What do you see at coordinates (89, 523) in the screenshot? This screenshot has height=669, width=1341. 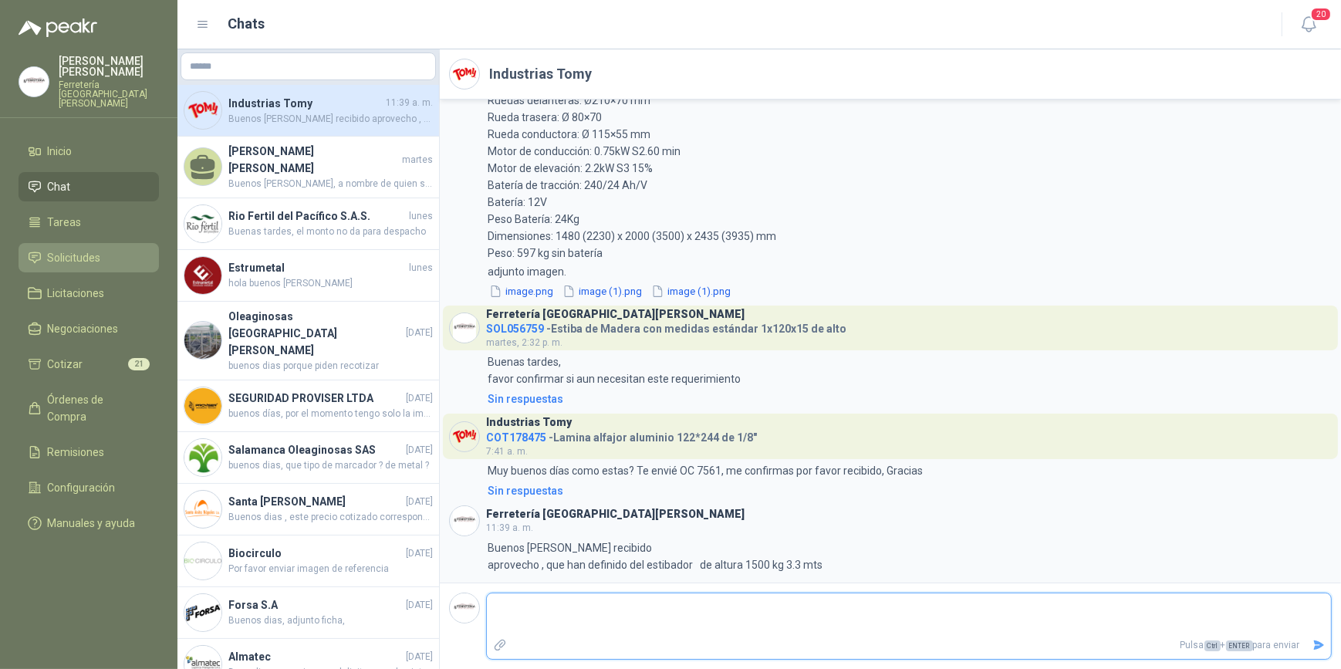 I see `a: Manuales y ayuda` at bounding box center [89, 523].